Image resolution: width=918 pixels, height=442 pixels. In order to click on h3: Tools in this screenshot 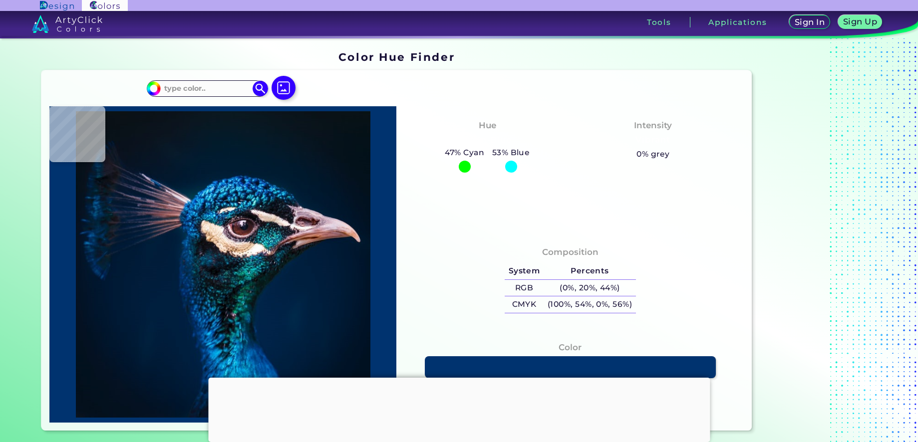, I will do `click(659, 22)`.